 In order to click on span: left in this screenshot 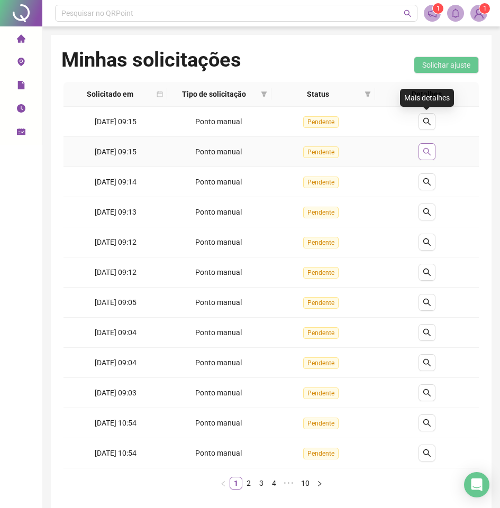, I will do `click(223, 484)`.